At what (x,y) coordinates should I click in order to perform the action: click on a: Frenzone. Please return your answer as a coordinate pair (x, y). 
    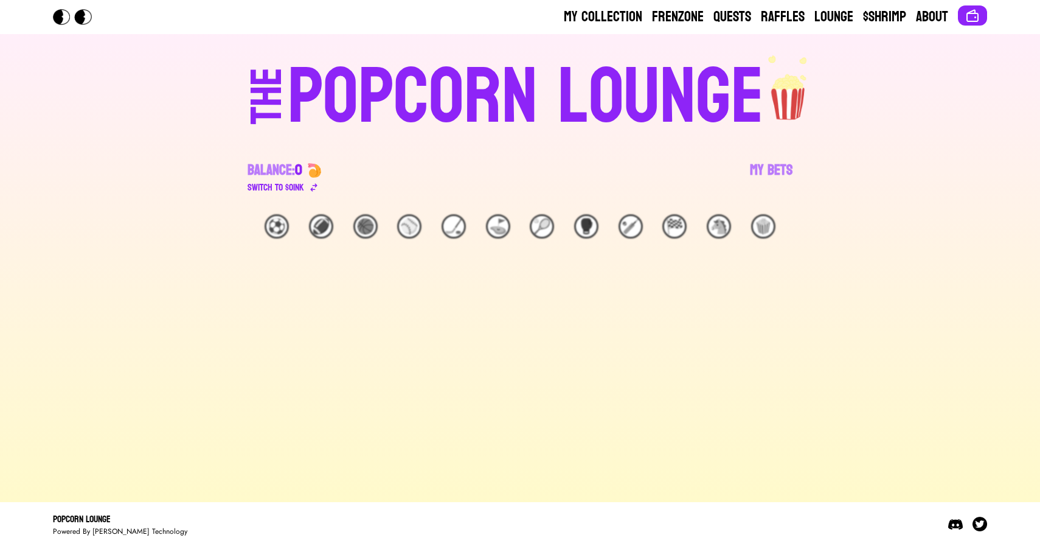
    Looking at the image, I should click on (678, 17).